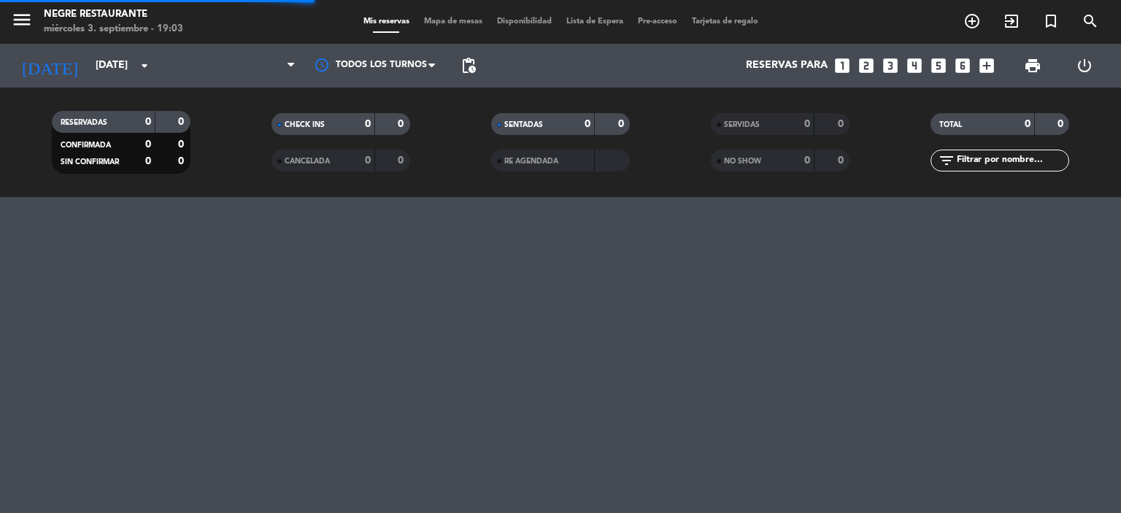  What do you see at coordinates (1012, 21) in the screenshot?
I see `i: exit_to_app` at bounding box center [1012, 21].